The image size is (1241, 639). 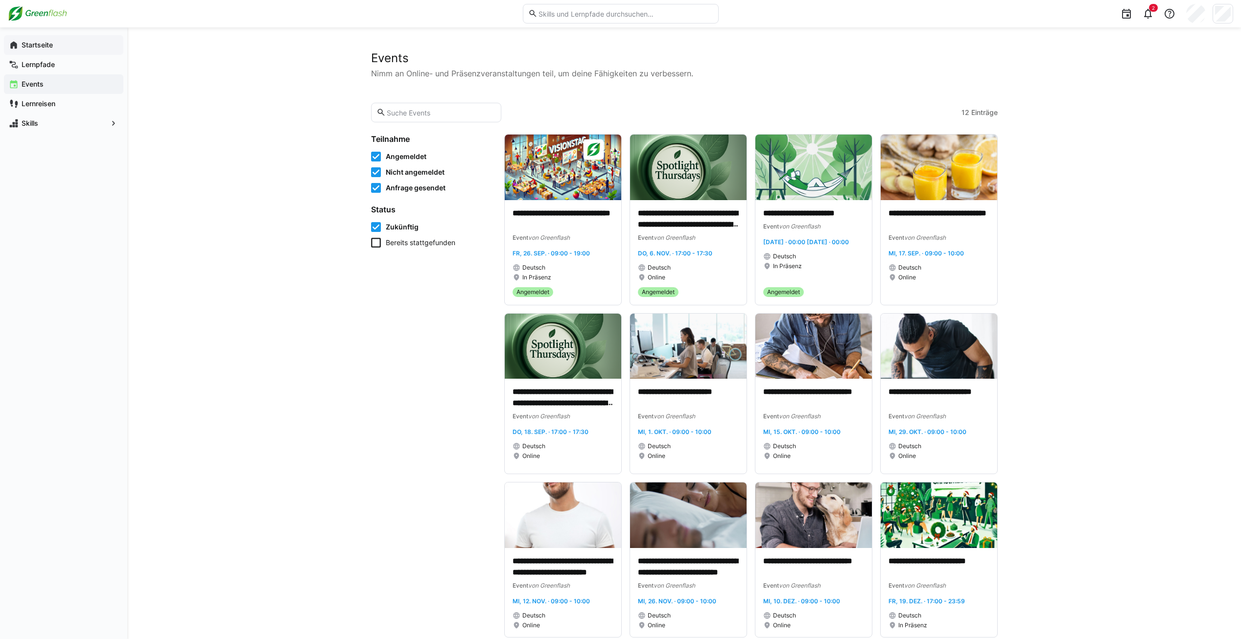 I want to click on span: Mi, 29. Okt. · 09:00 - 10:00, so click(x=927, y=432).